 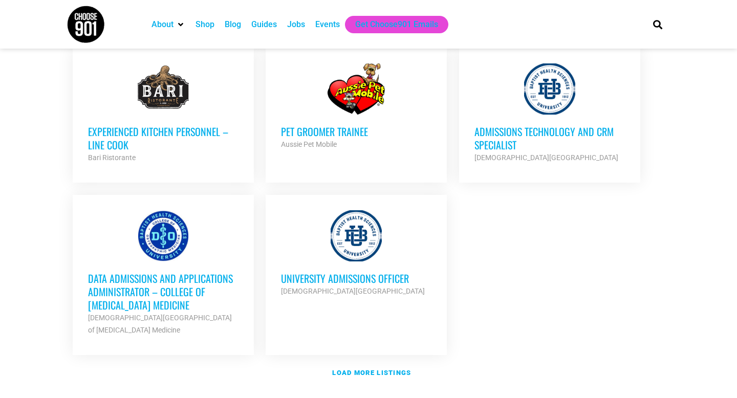 I want to click on div: Shop, so click(x=205, y=25).